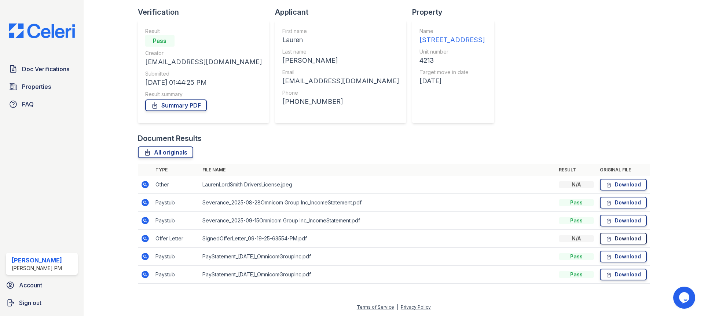 Image resolution: width=704 pixels, height=316 pixels. I want to click on div: Email, so click(341, 72).